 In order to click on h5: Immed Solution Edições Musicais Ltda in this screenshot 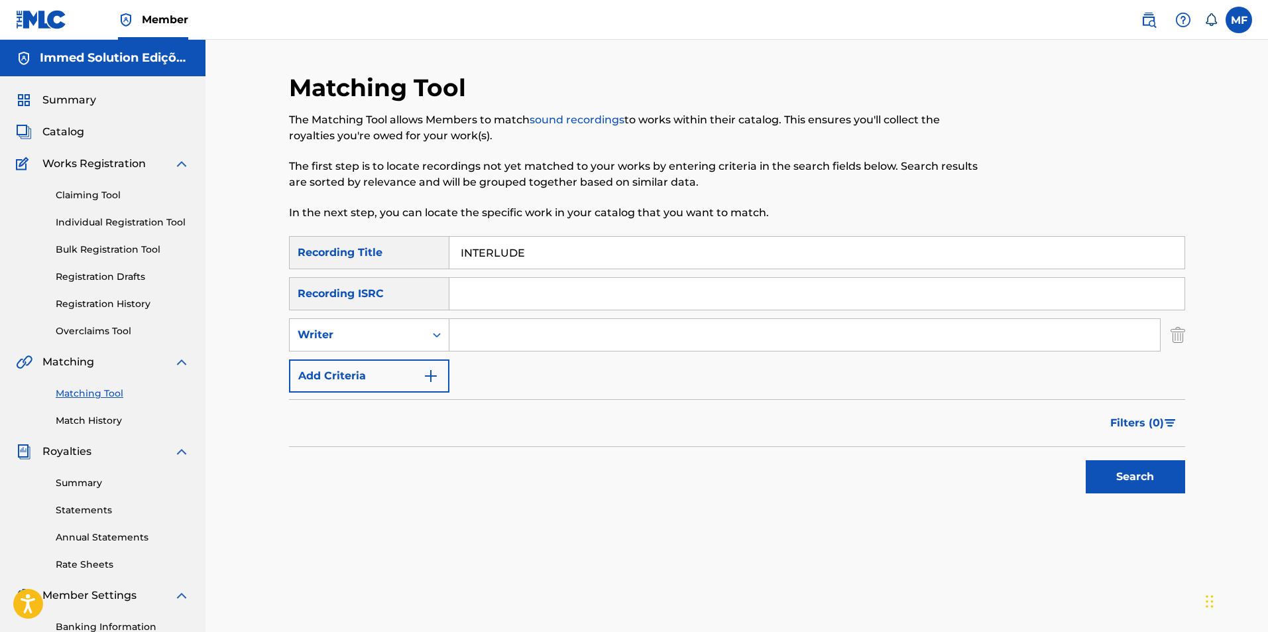, I will do `click(115, 58)`.